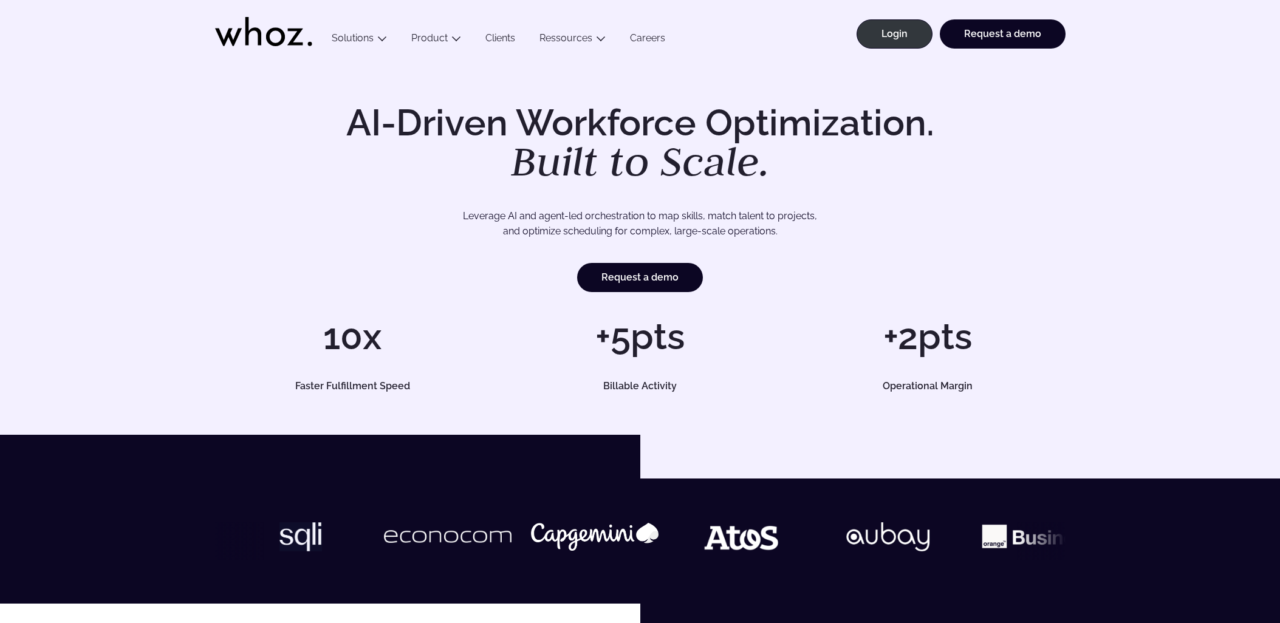  What do you see at coordinates (640, 161) in the screenshot?
I see `em: Built to Scale.` at bounding box center [640, 161].